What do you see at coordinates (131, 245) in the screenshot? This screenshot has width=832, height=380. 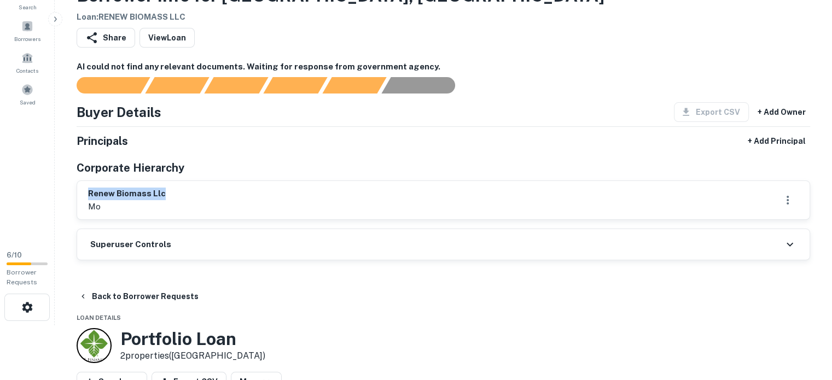 I see `h6: Superuser Controls` at bounding box center [131, 245].